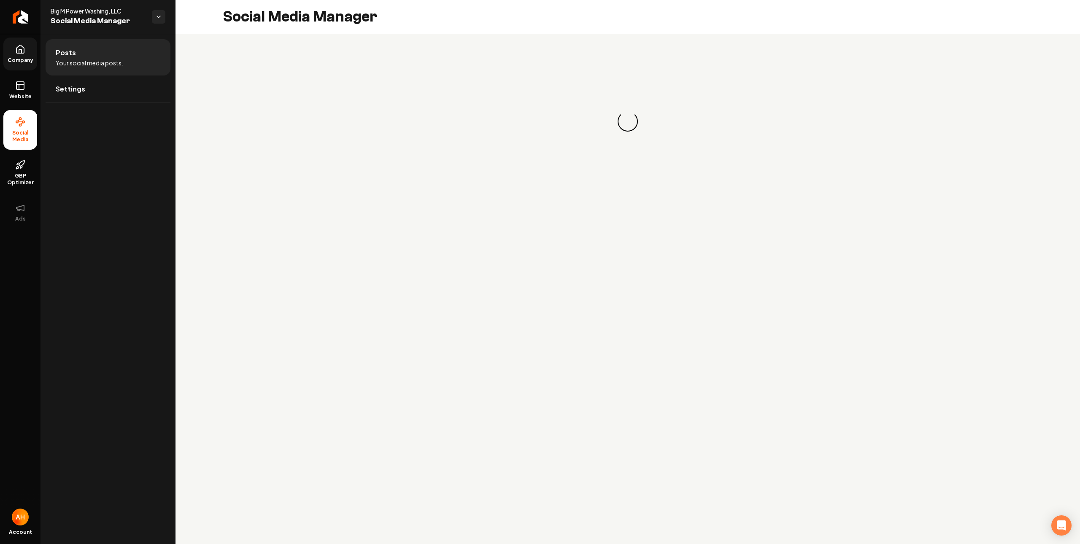 This screenshot has height=544, width=1080. What do you see at coordinates (98, 21) in the screenshot?
I see `span: Social Media Manager` at bounding box center [98, 21].